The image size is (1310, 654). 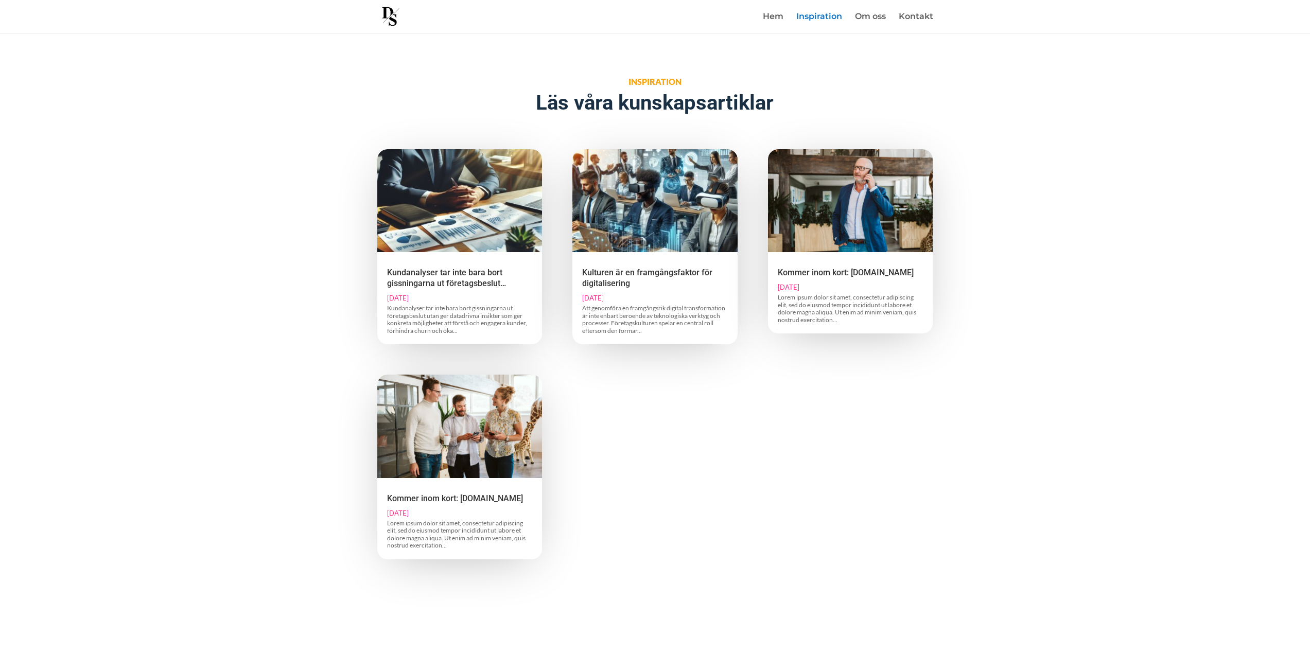 I want to click on img: Daniel Snygg AB, so click(x=391, y=16).